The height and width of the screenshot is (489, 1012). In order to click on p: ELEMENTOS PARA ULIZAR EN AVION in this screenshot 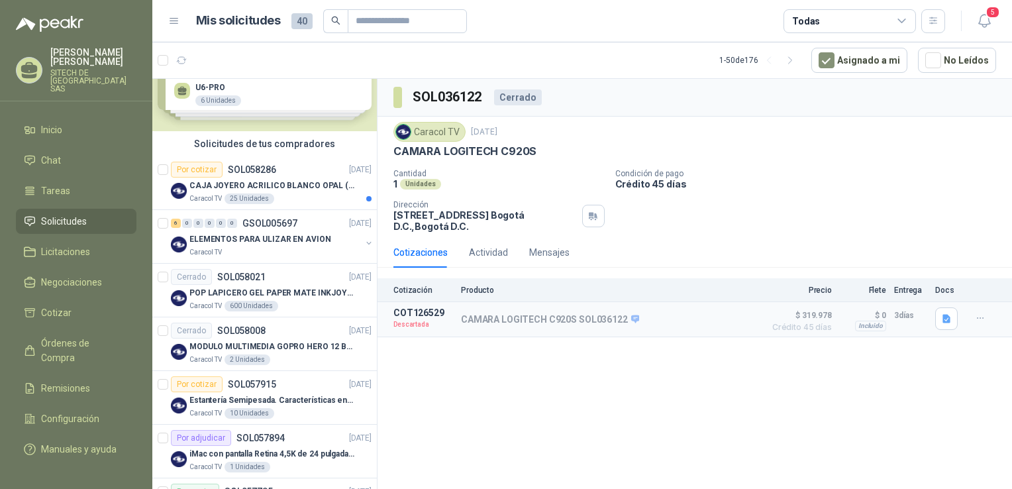, I will do `click(260, 239)`.